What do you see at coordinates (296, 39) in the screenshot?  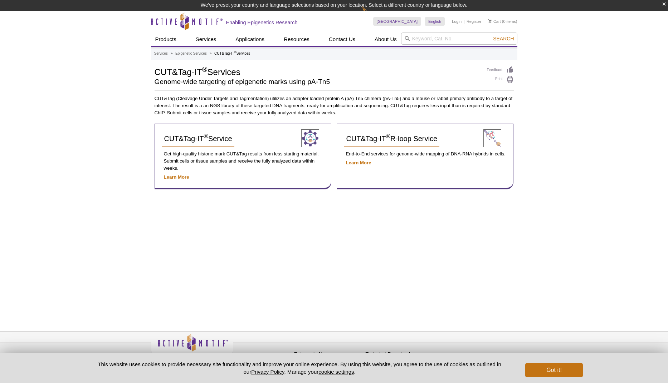 I see `a: Resources` at bounding box center [296, 39].